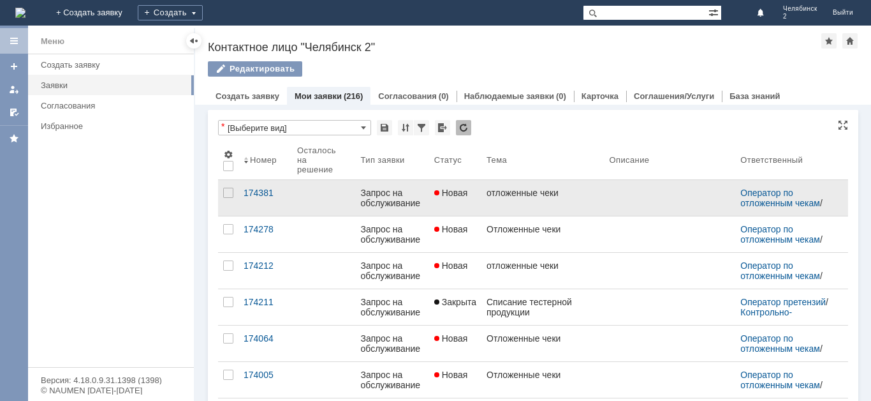 This screenshot has width=871, height=401. I want to click on div: Сохранить вид, so click(385, 128).